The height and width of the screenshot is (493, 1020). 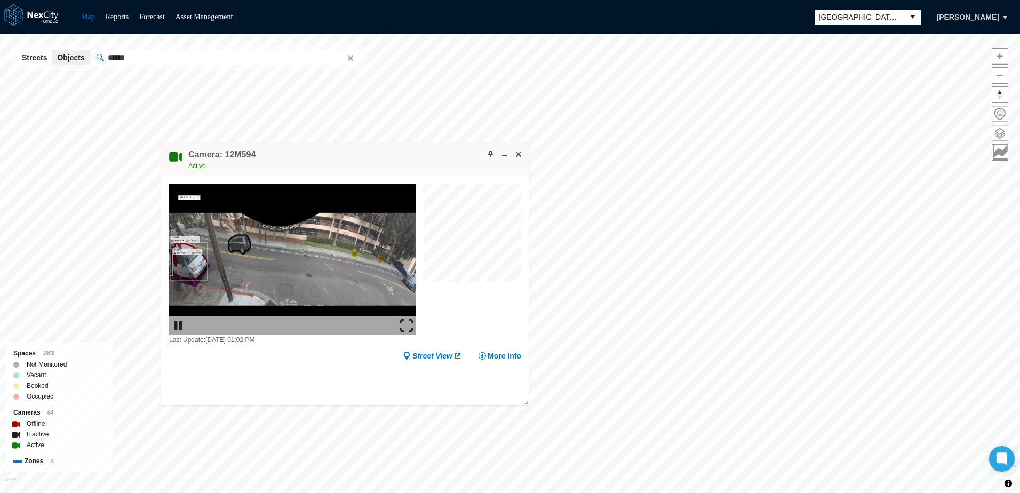 What do you see at coordinates (999, 75) in the screenshot?
I see `span: Zoom out` at bounding box center [999, 75].